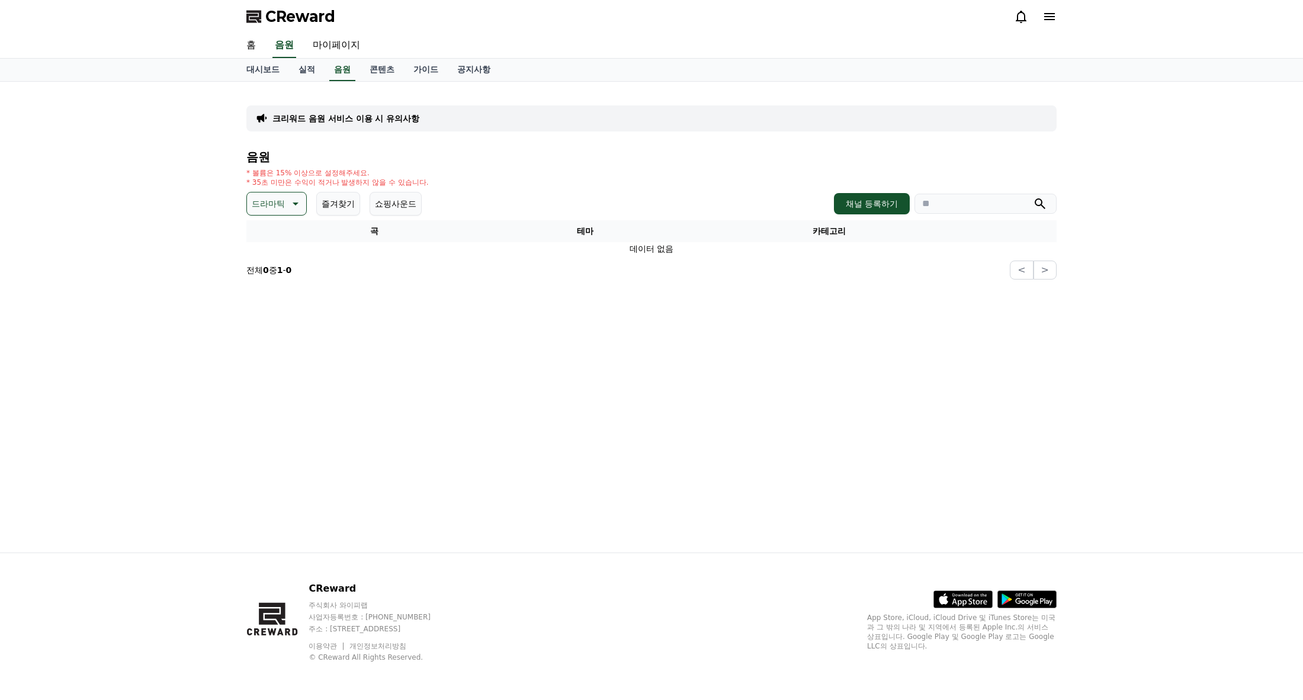 Image resolution: width=1303 pixels, height=700 pixels. What do you see at coordinates (346, 118) in the screenshot?
I see `a: 크리워드 음원 서비스 이용 시 유의사항` at bounding box center [346, 118].